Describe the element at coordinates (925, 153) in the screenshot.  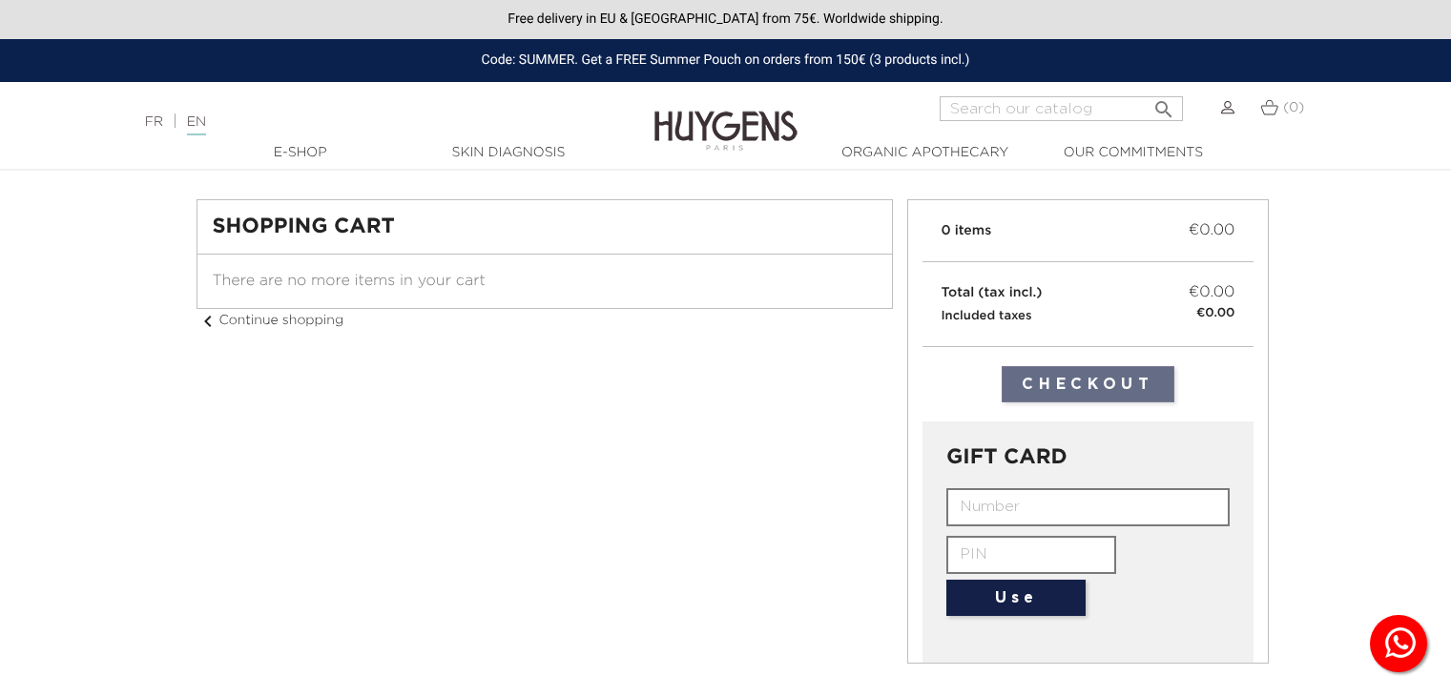
I see `a: Organic Apothecary` at that location.